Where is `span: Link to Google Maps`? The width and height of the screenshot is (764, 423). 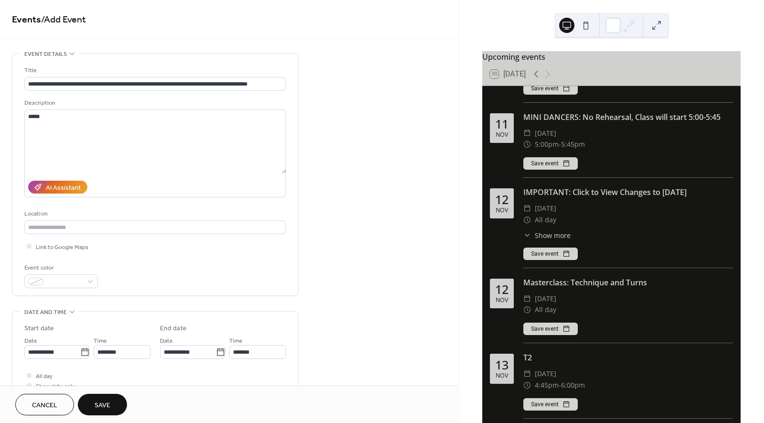 span: Link to Google Maps is located at coordinates (62, 247).